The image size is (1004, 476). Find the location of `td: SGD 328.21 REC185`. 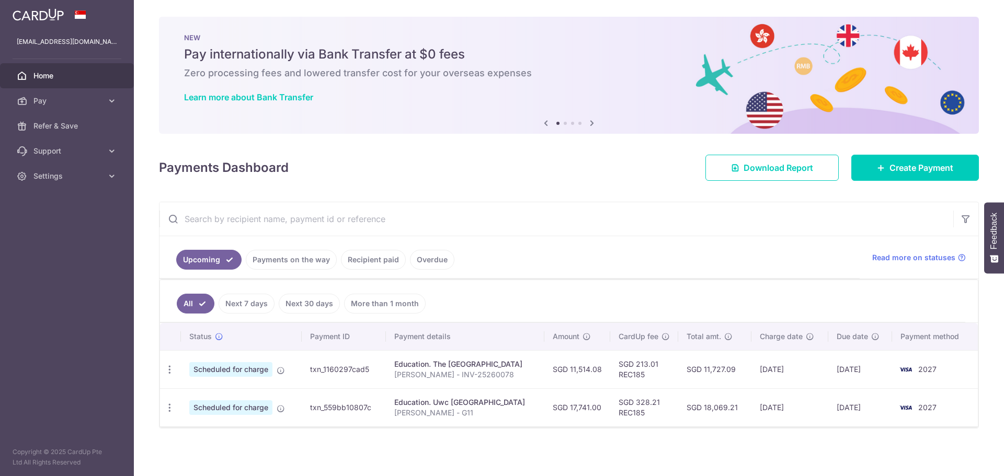

td: SGD 328.21 REC185 is located at coordinates (644, 407).